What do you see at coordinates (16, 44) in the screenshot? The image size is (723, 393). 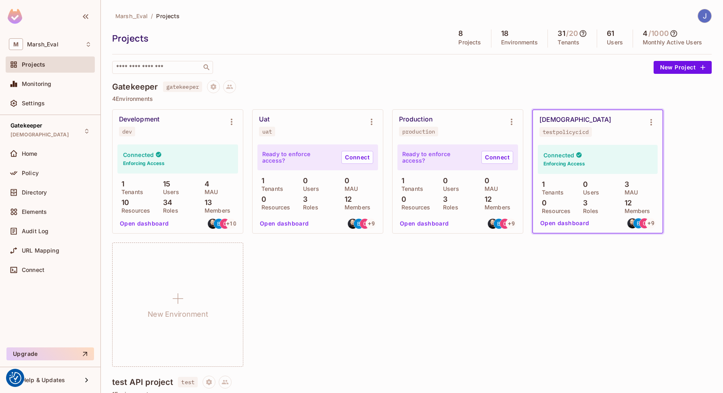 I see `span: M` at bounding box center [16, 44].